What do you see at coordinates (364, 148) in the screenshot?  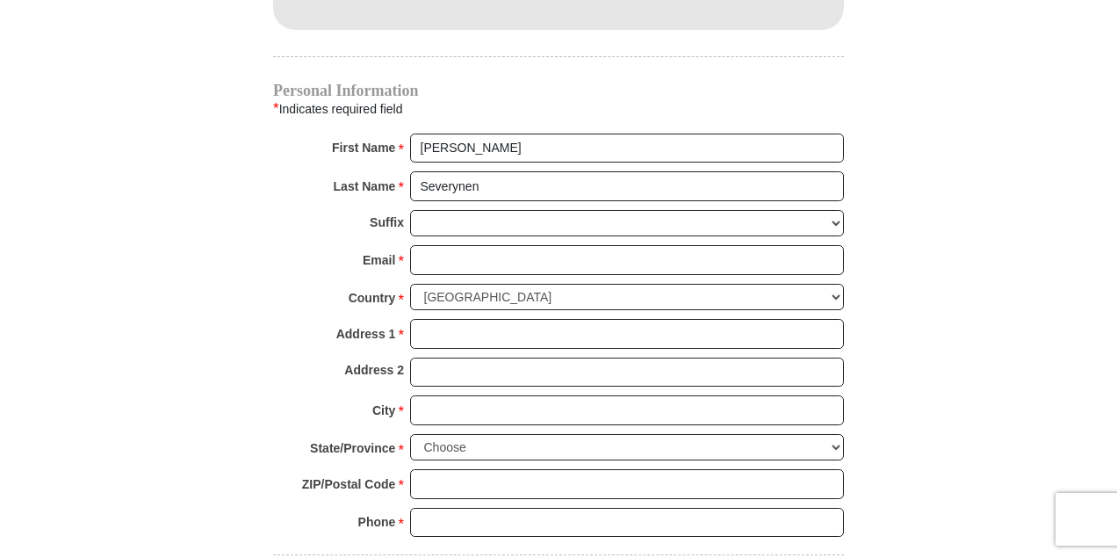 I see `strong: First Name` at bounding box center [364, 148].